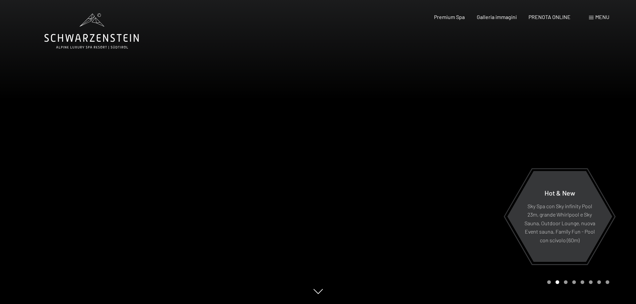  I want to click on a: Premium Spa, so click(449, 17).